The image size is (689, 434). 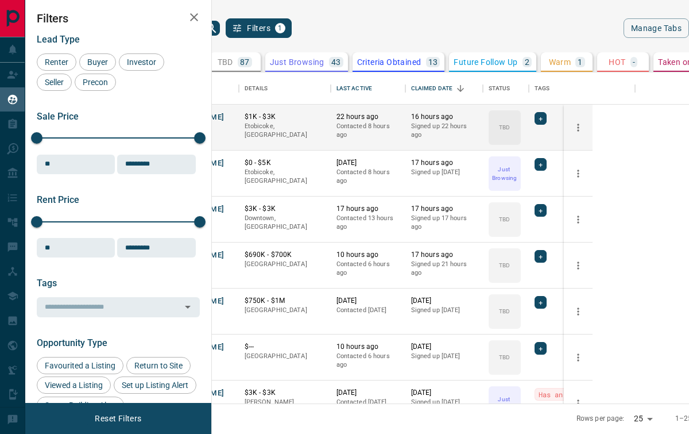 What do you see at coordinates (285, 117) in the screenshot?
I see `p: $1K - $3K` at bounding box center [285, 117].